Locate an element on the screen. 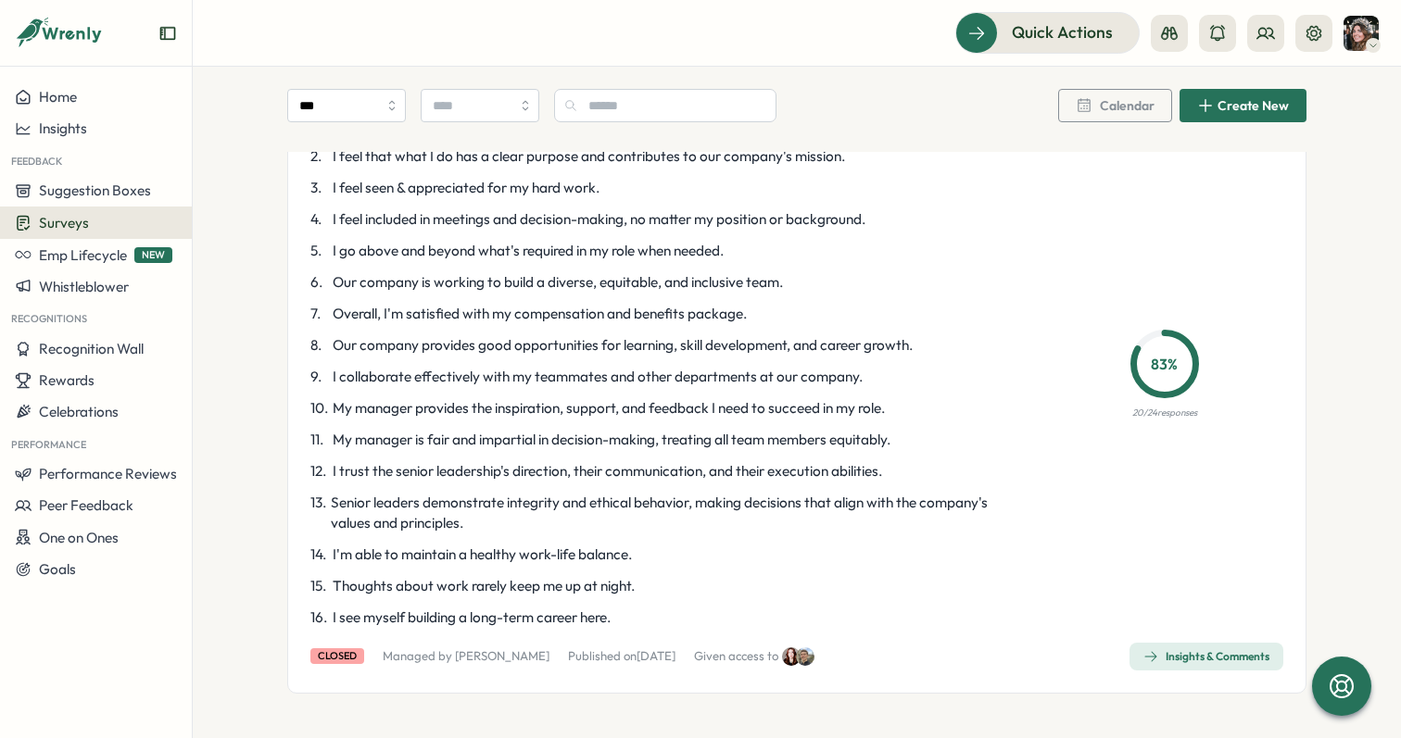 Image resolution: width=1401 pixels, height=738 pixels. span: Senior leaders demonstrate integrity and ethical behavior, making decisions that align with the c... is located at coordinates (677, 513).